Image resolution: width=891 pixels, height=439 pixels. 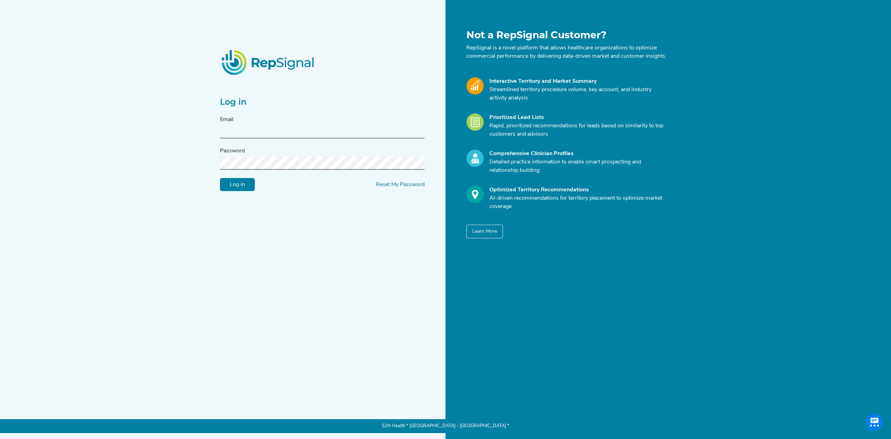 I want to click on p: Streamlined territory procedure volume, key account, and industry activity analysis, so click(x=578, y=94).